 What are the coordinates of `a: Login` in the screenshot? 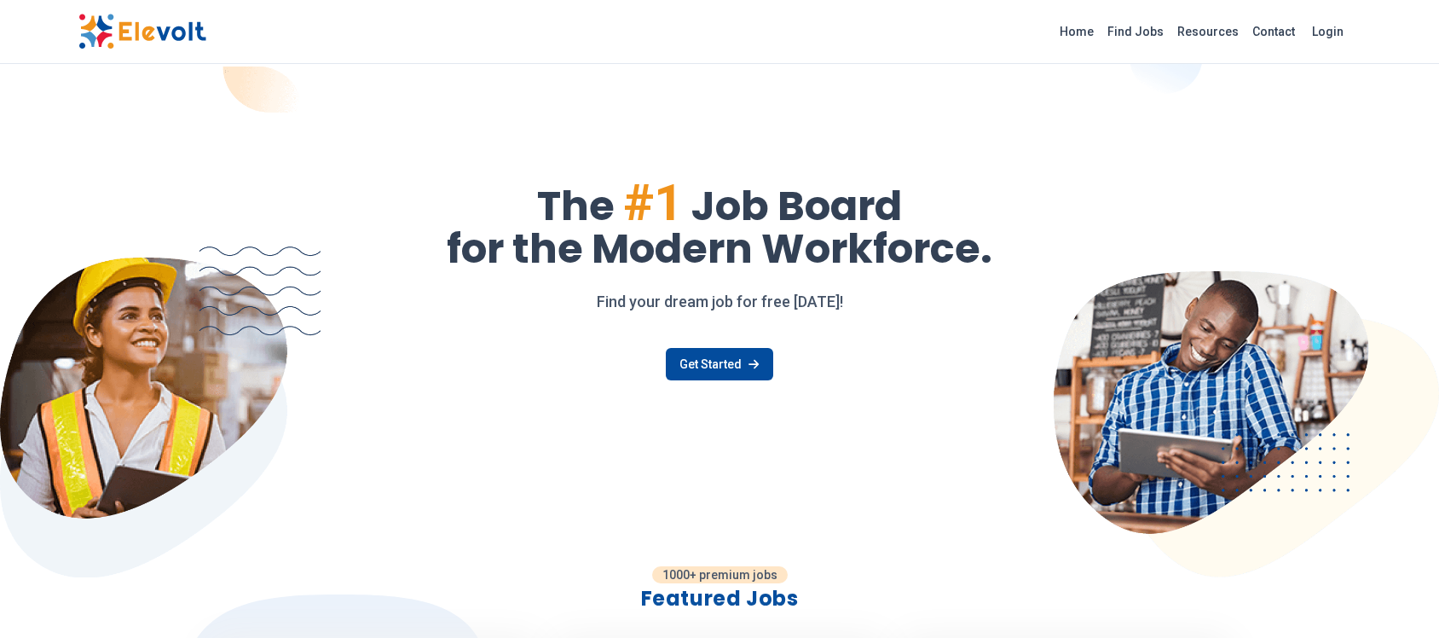 It's located at (1327, 32).